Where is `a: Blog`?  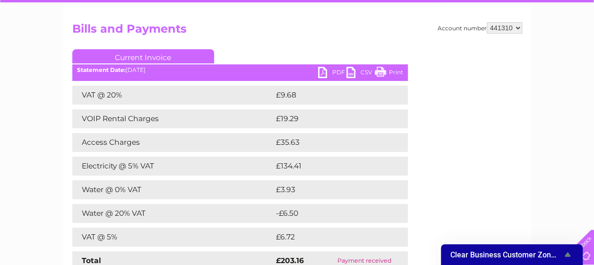 a: Blog is located at coordinates (518, 43).